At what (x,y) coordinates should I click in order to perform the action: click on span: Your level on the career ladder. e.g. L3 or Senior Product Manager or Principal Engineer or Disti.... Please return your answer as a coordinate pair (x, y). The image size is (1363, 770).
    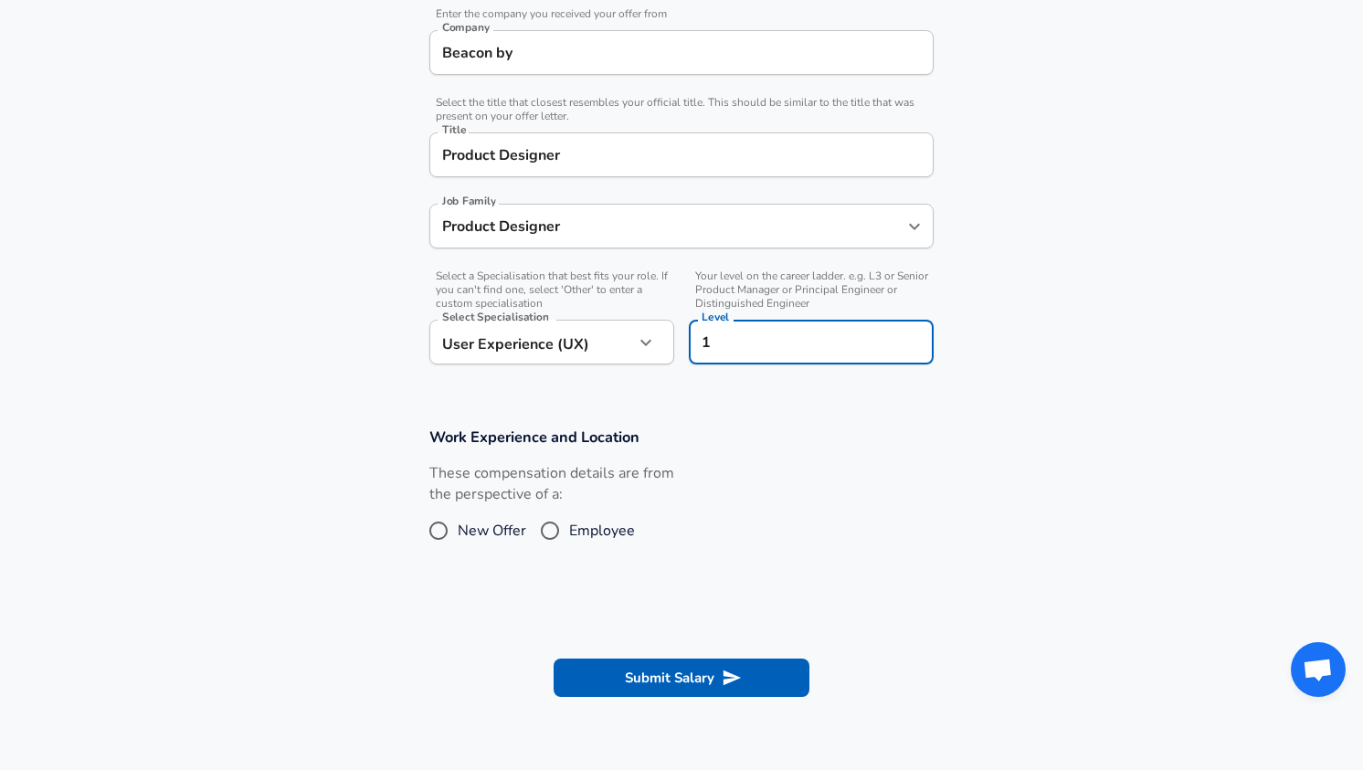
    Looking at the image, I should click on (811, 290).